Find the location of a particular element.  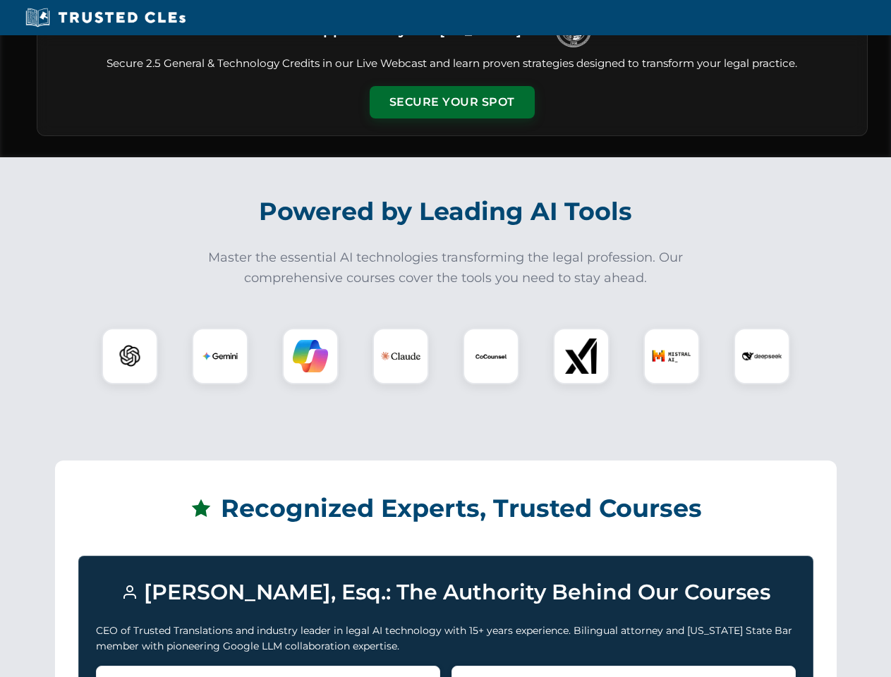

img: ChatGPT Logo is located at coordinates (130, 356).